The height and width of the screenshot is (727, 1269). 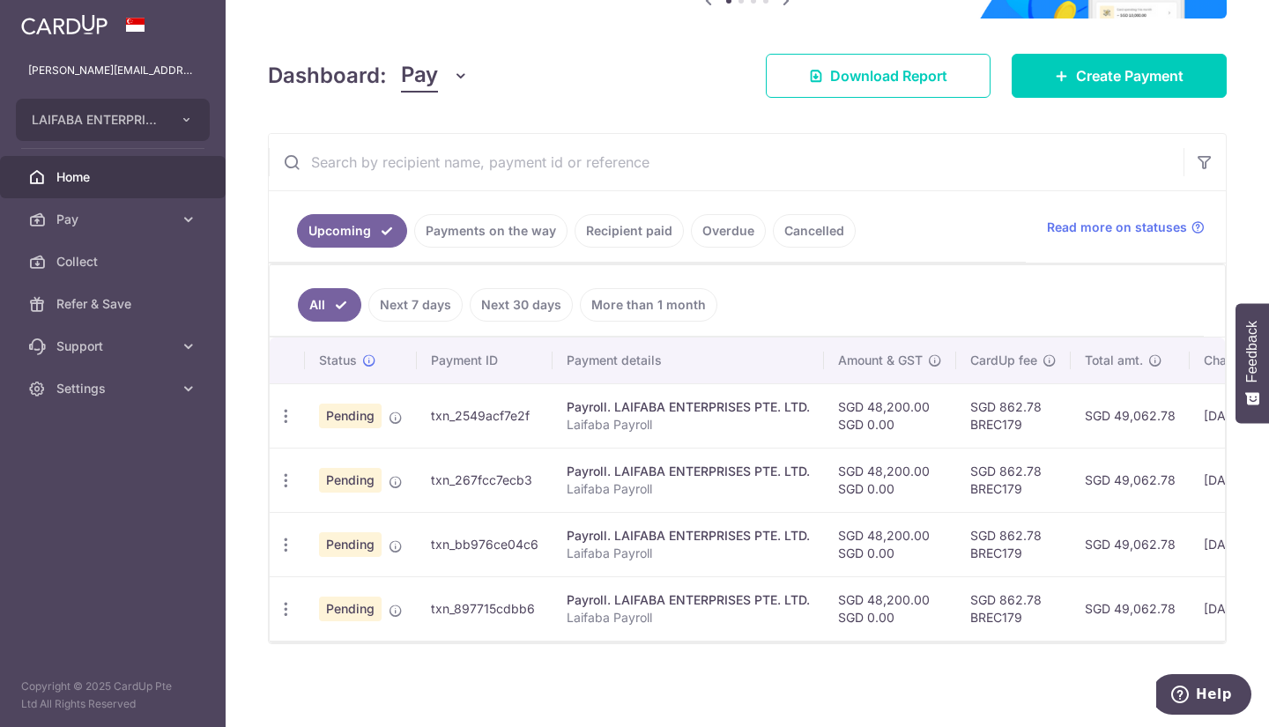 I want to click on a: Next 7 days, so click(x=415, y=305).